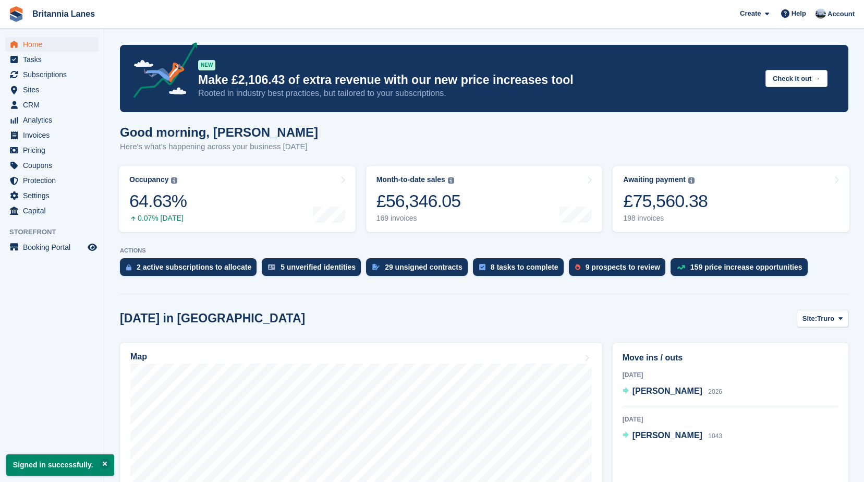 This screenshot has width=864, height=482. Describe the element at coordinates (810, 319) in the screenshot. I see `span: Site:` at that location.